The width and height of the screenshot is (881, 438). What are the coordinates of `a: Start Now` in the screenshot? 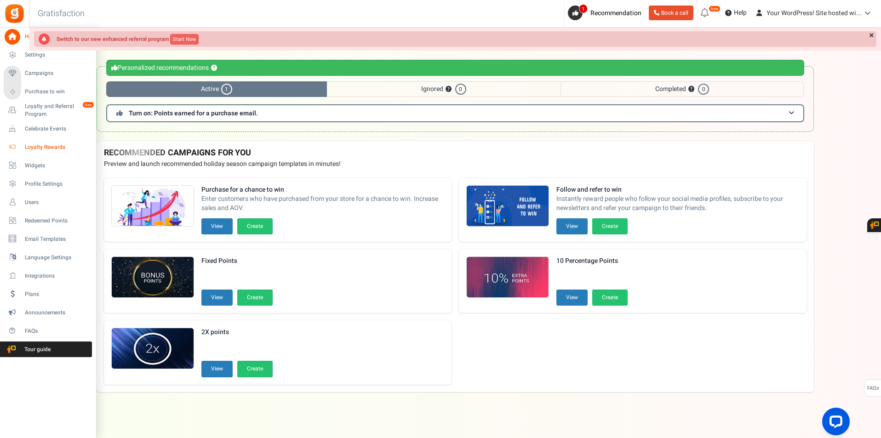 It's located at (184, 39).